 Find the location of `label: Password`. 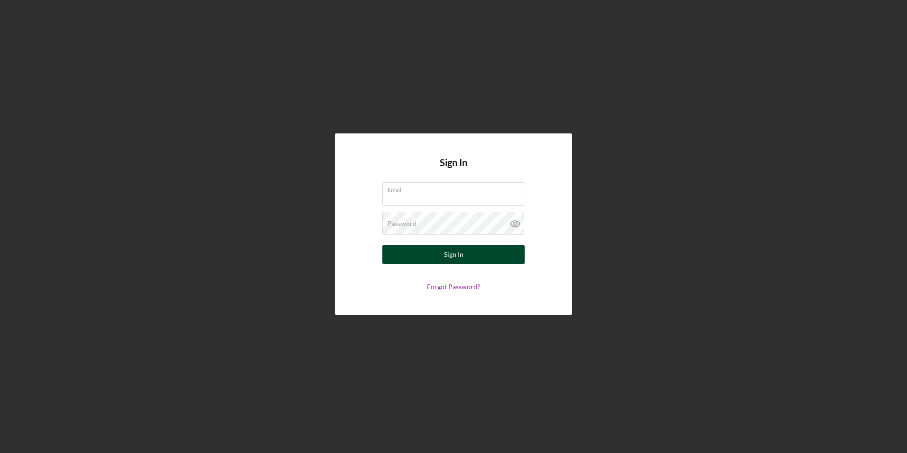

label: Password is located at coordinates (402, 224).